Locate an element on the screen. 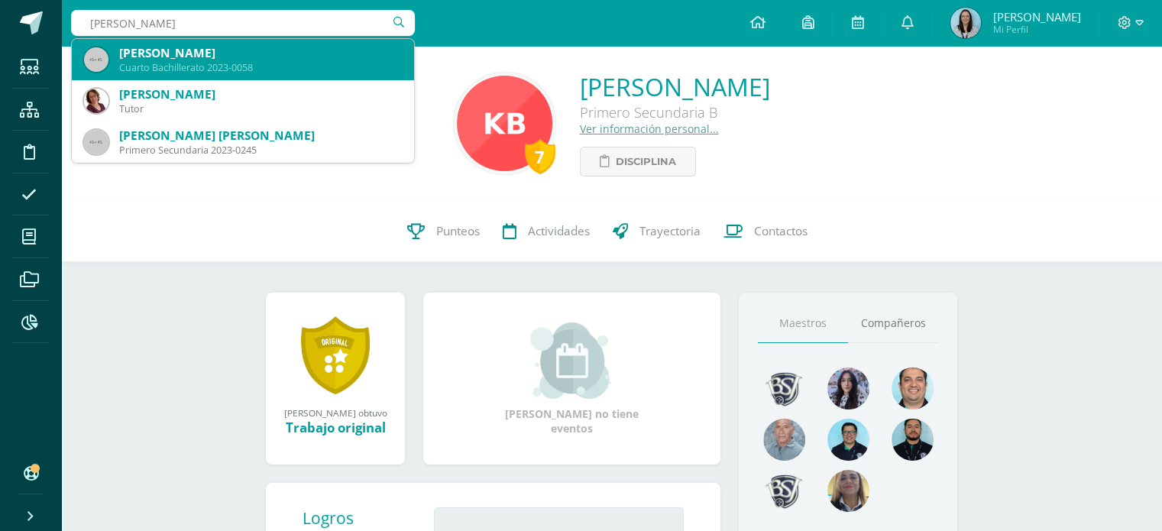 Image resolution: width=1162 pixels, height=531 pixels. span: Trayectoria is located at coordinates (670, 231).